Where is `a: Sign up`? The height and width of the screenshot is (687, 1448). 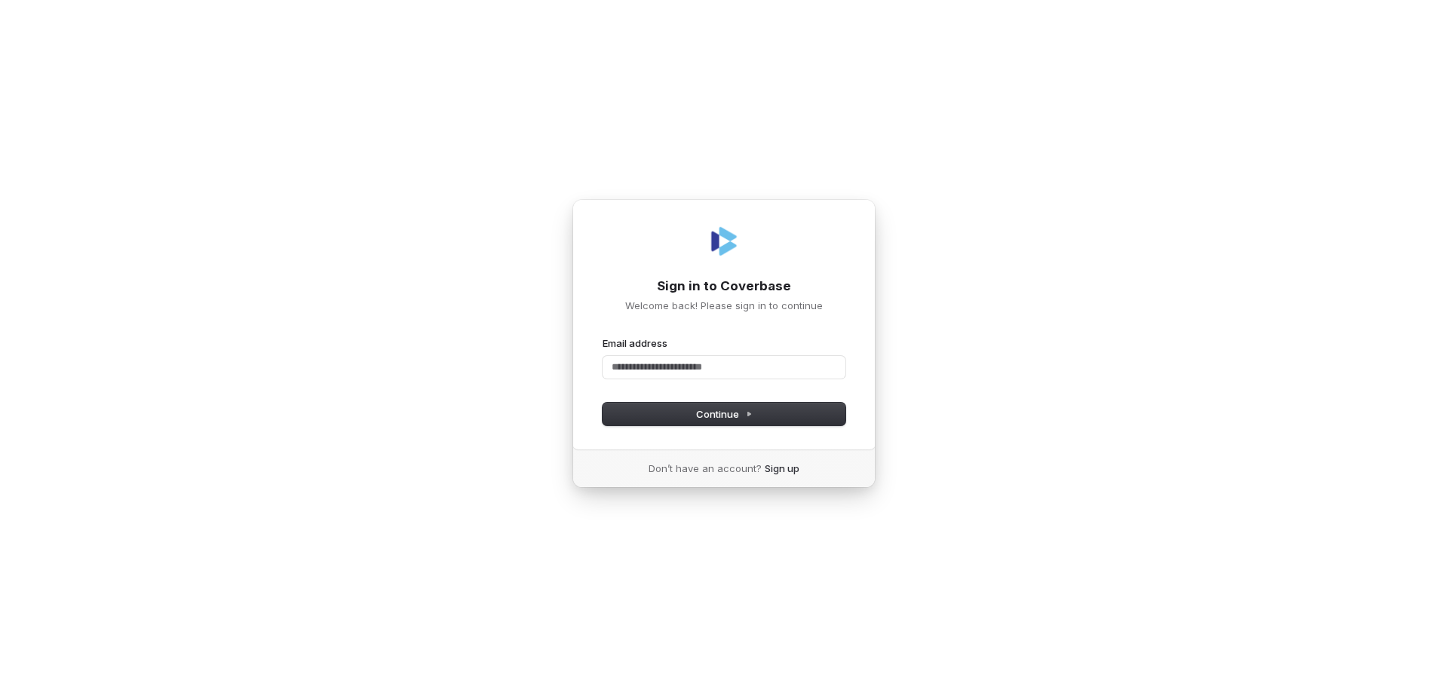
a: Sign up is located at coordinates (782, 468).